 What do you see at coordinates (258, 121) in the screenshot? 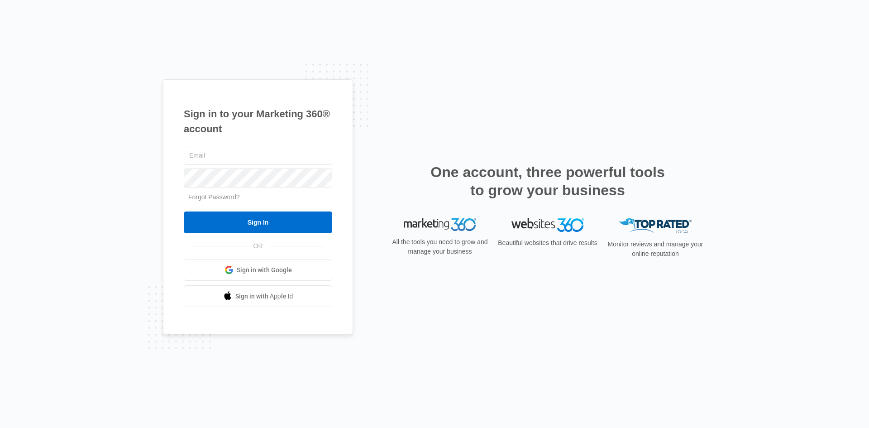
I see `h1: Sign in to your Marketing 360® account` at bounding box center [258, 121].